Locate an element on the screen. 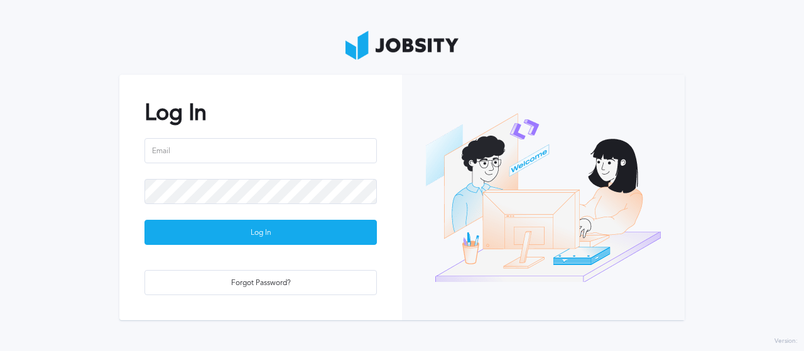 The width and height of the screenshot is (804, 351). div: Log In is located at coordinates (261, 233).